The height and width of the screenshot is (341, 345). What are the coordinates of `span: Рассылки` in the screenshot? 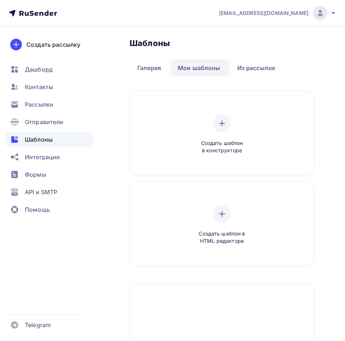 It's located at (39, 104).